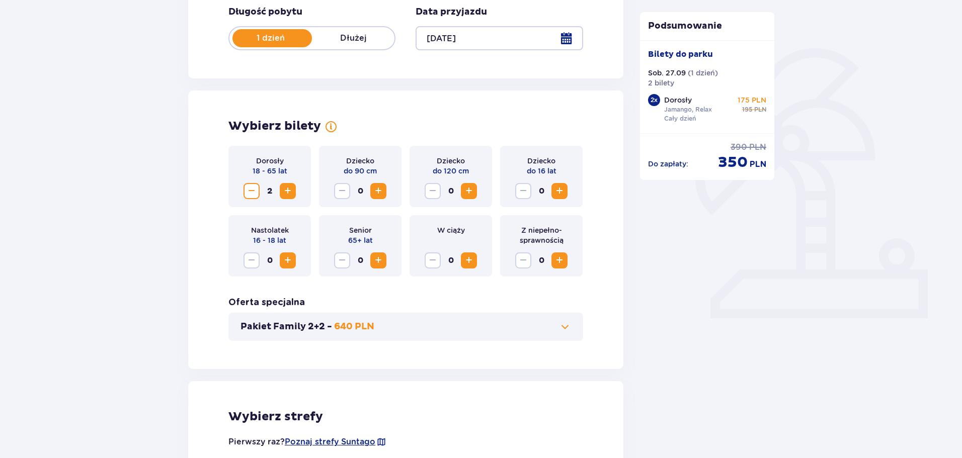 The width and height of the screenshot is (962, 458). What do you see at coordinates (360, 240) in the screenshot?
I see `p: 65+ lat` at bounding box center [360, 240].